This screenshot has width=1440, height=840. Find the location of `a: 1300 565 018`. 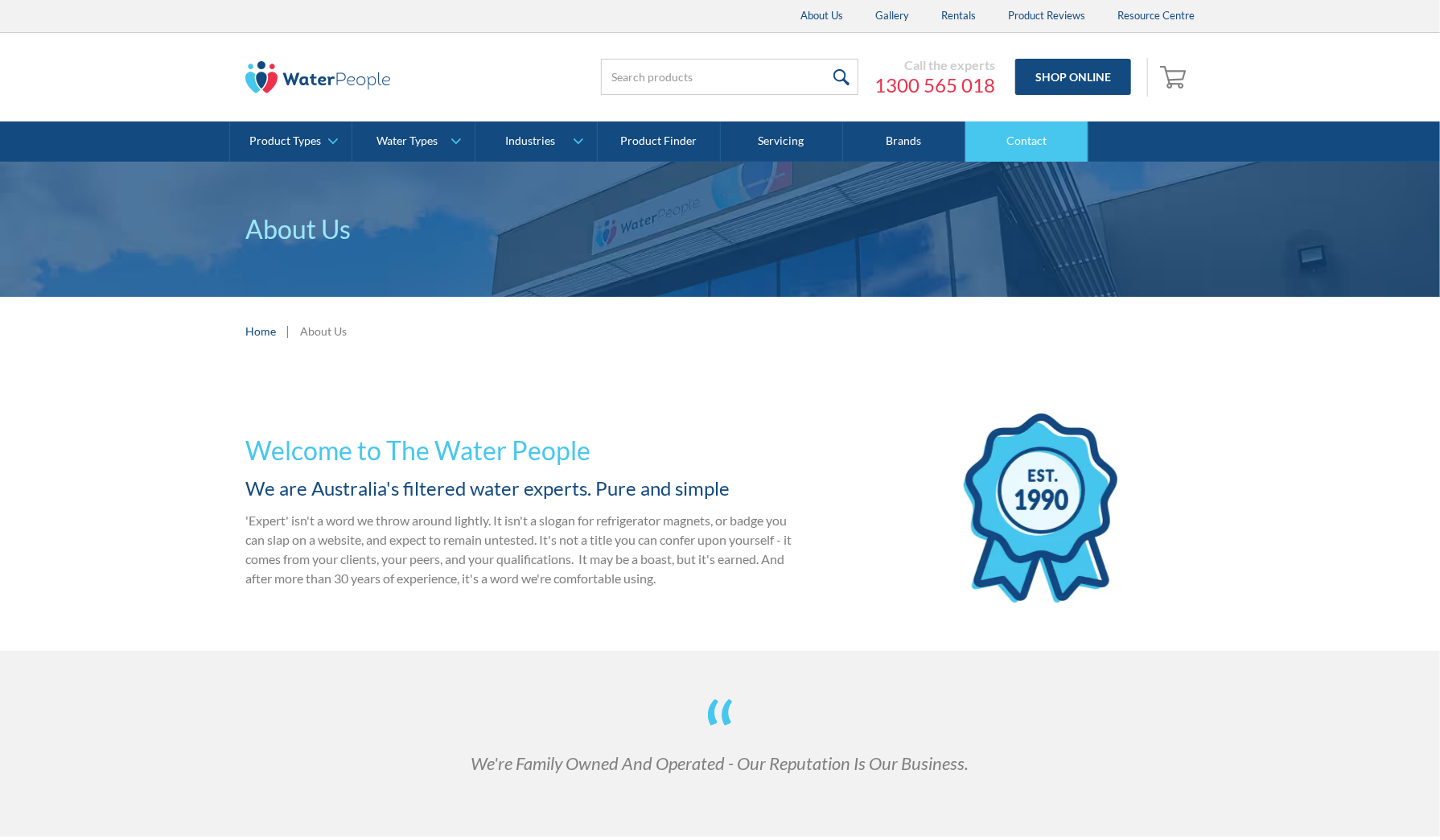

a: 1300 565 018 is located at coordinates (934, 86).